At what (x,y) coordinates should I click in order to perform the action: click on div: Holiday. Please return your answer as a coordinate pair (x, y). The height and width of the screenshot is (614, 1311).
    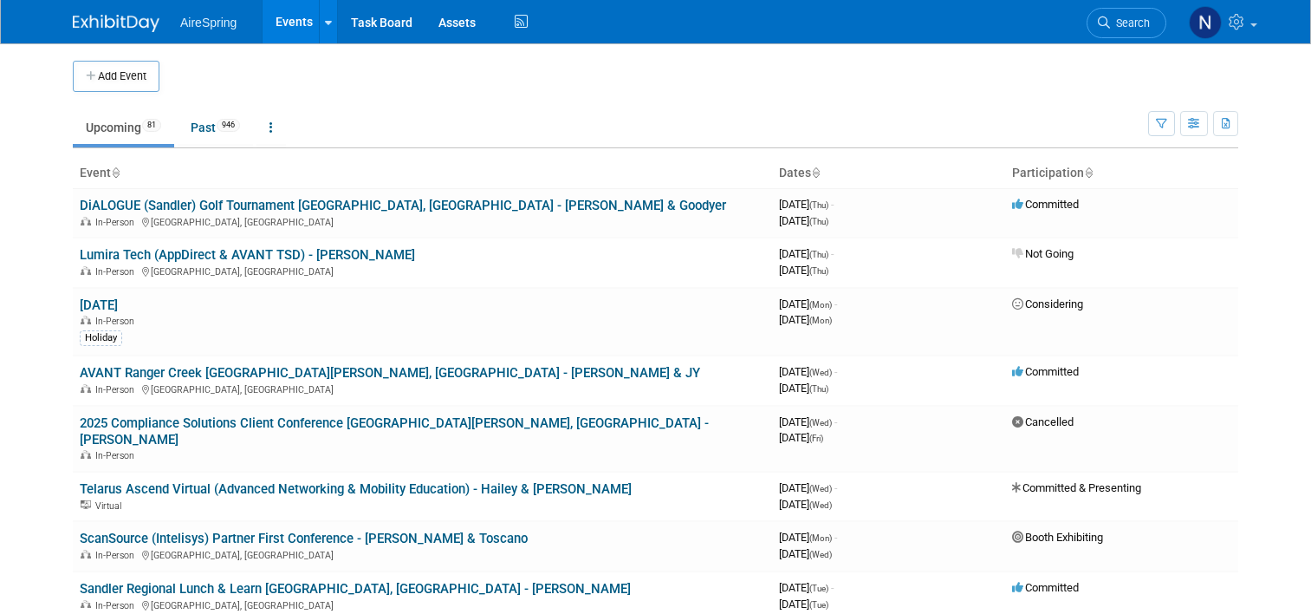
    Looking at the image, I should click on (101, 338).